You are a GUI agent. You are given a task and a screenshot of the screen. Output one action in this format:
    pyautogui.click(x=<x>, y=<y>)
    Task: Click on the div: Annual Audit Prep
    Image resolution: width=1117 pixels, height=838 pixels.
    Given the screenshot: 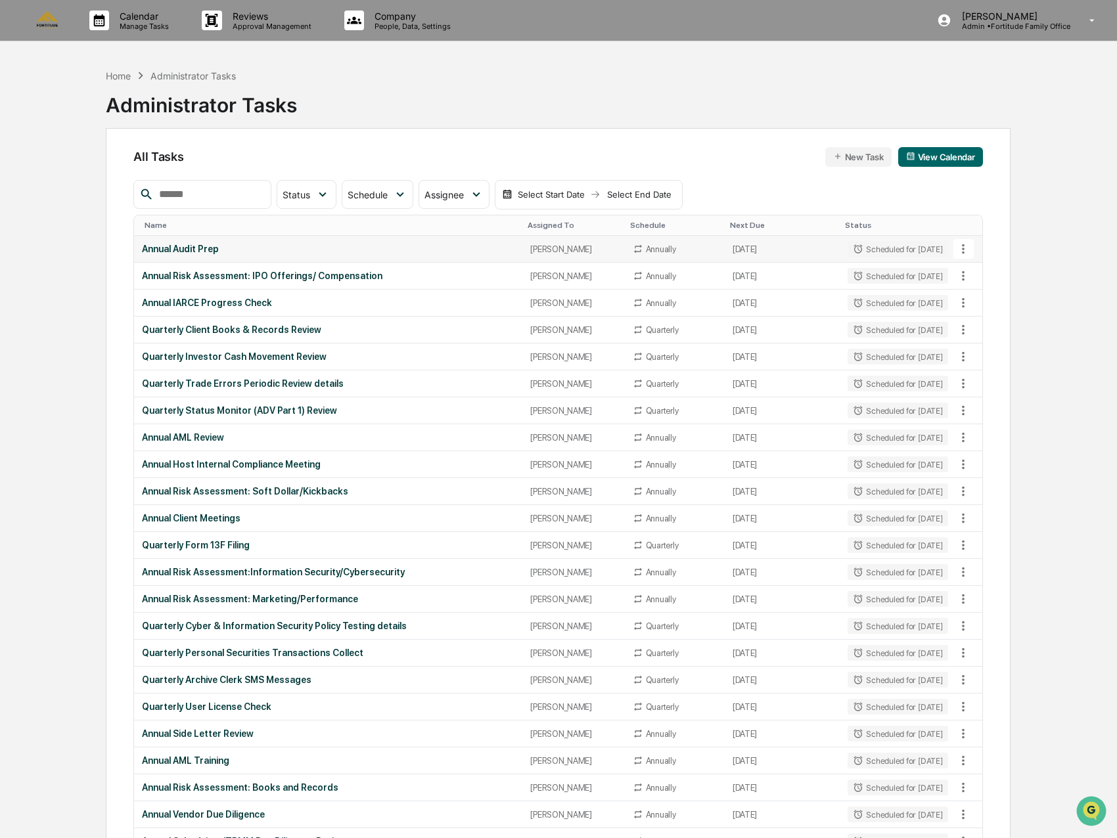 What is the action you would take?
    pyautogui.click(x=328, y=249)
    